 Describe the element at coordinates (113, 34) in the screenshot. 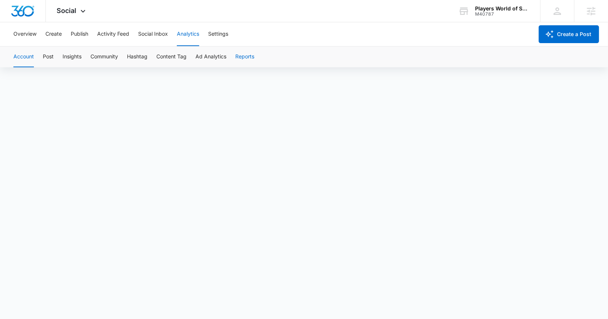

I see `button: Activity Feed` at that location.